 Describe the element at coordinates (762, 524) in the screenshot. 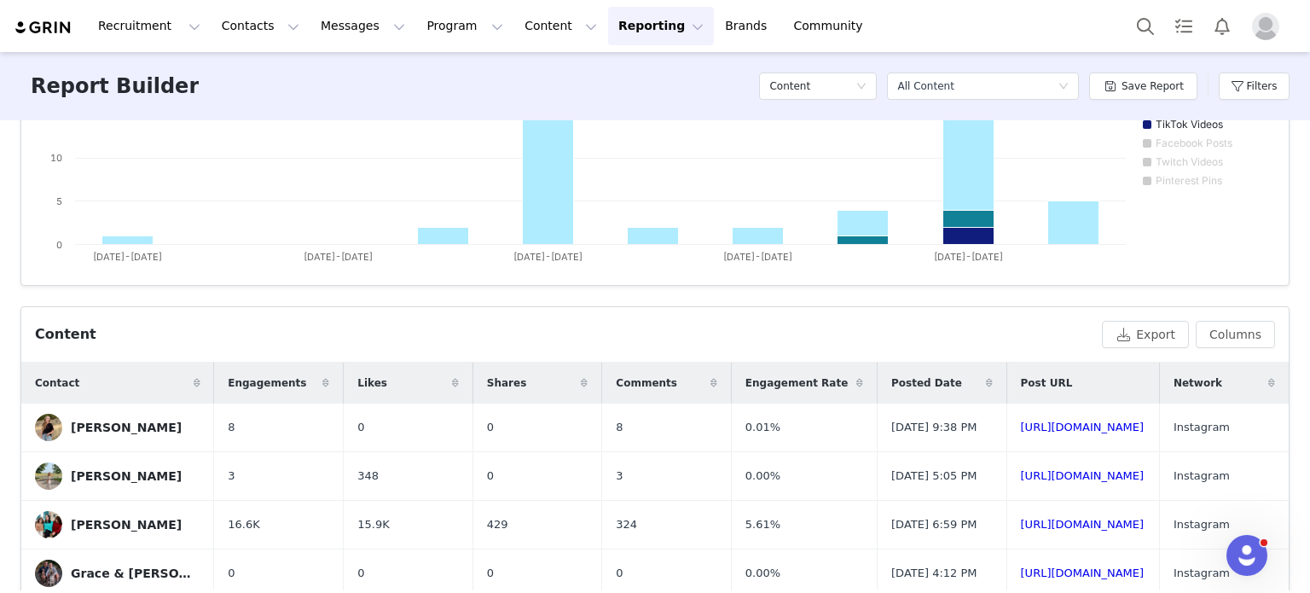

I see `span: 5.61%` at that location.